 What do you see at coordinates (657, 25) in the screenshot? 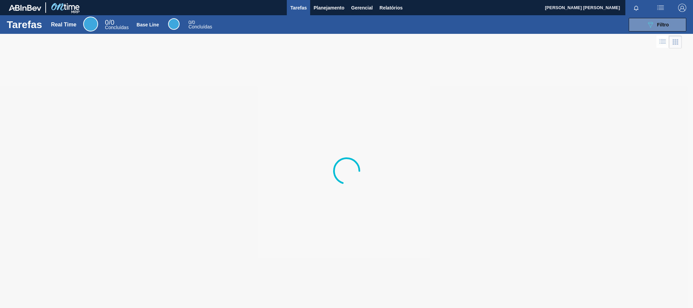
I see `button: Filtro` at bounding box center [657, 25].